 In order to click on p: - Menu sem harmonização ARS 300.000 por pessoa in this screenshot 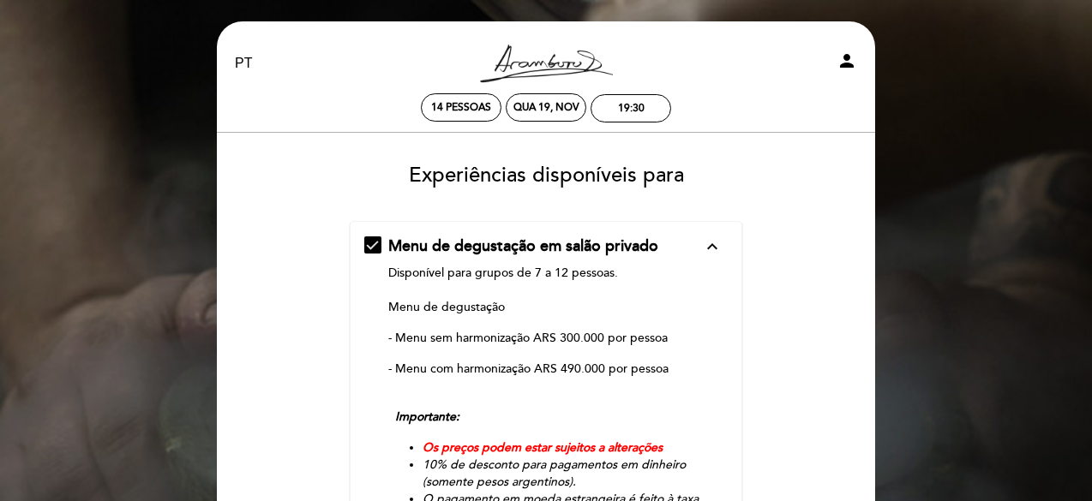, I will do `click(545, 338)`.